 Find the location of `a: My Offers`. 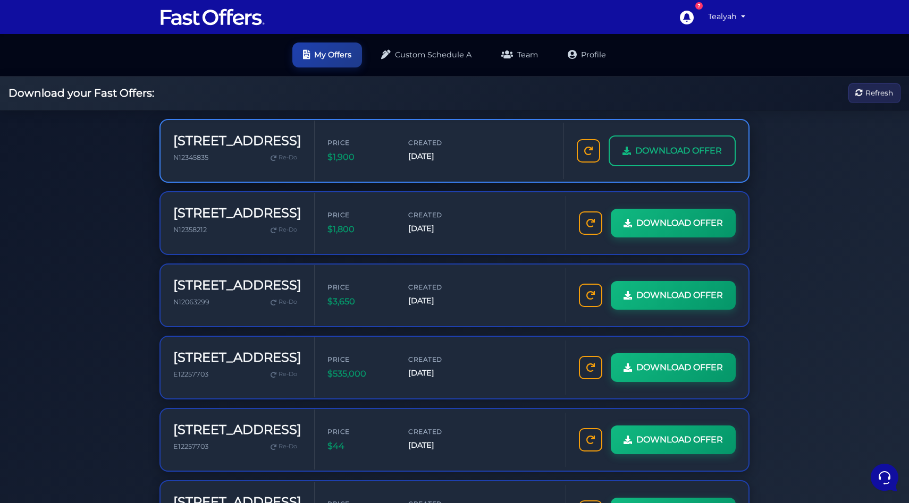

a: My Offers is located at coordinates (327, 55).